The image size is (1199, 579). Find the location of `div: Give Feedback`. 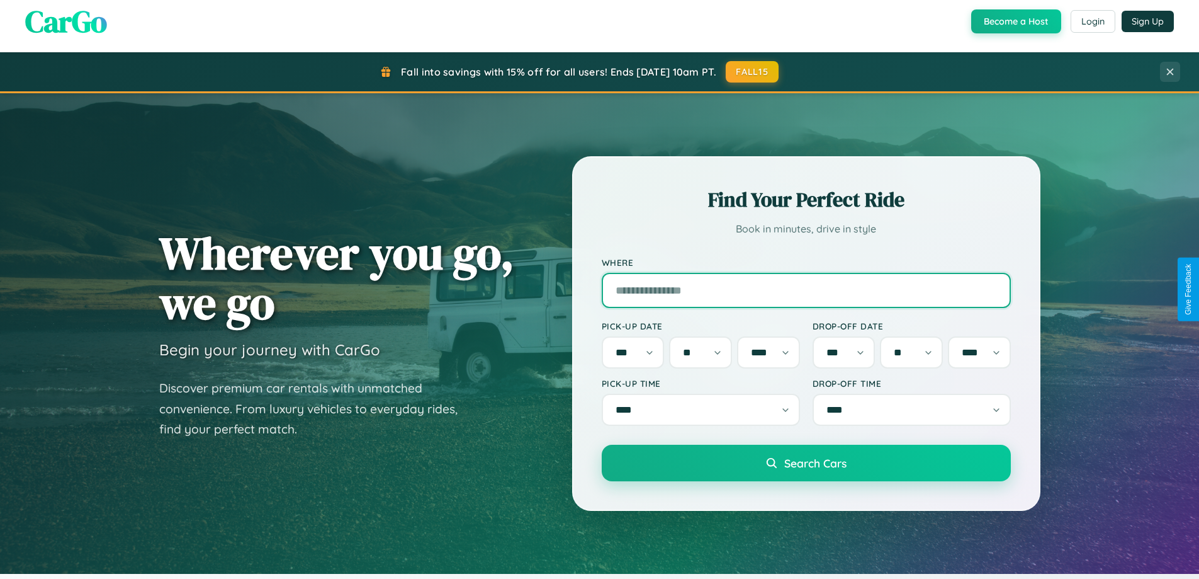

div: Give Feedback is located at coordinates (1189, 289).